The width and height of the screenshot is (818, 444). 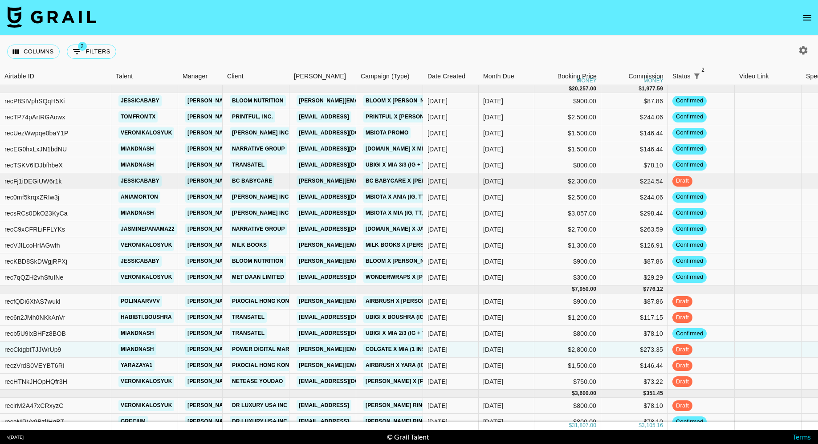 I want to click on a: Printful, Inc., so click(x=252, y=117).